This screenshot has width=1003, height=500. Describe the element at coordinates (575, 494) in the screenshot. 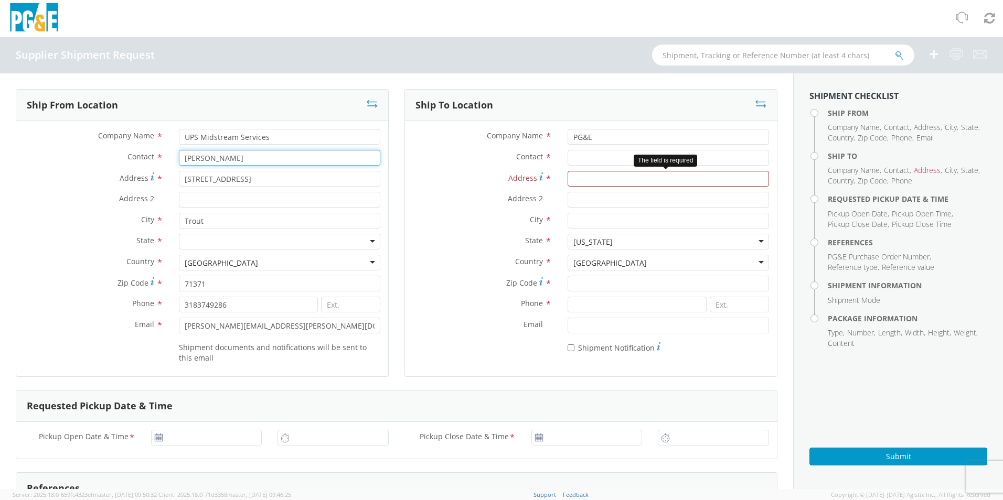

I see `a: Feedback` at that location.